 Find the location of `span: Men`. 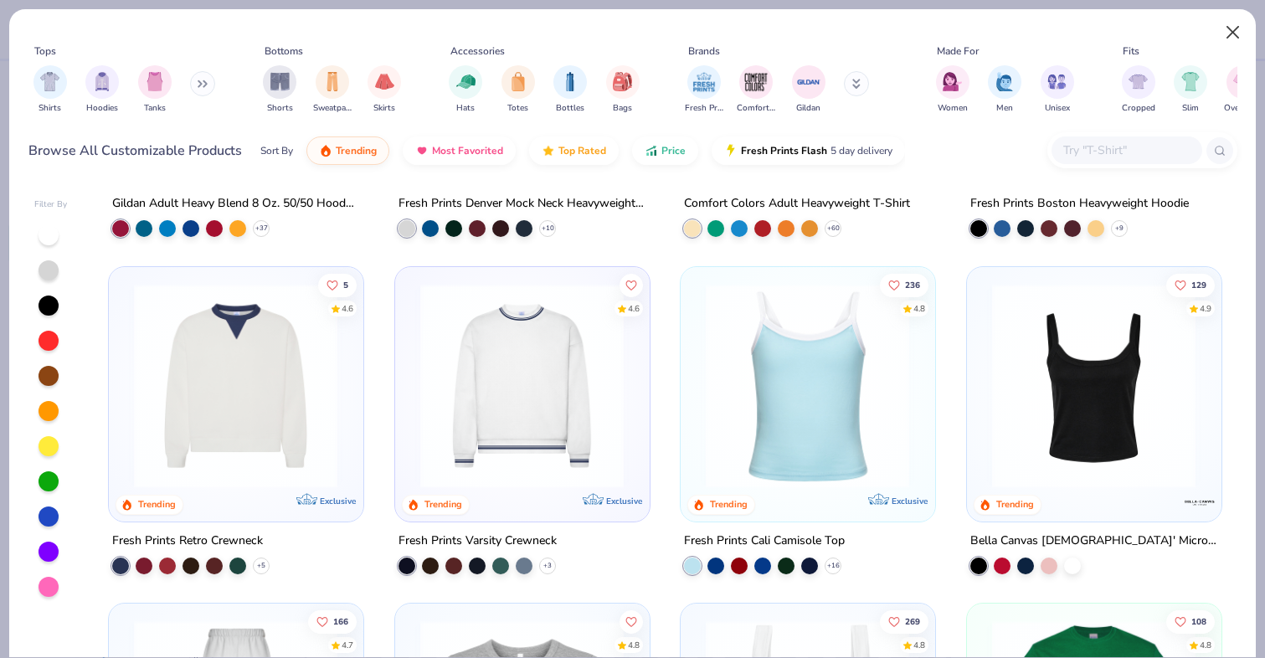

span: Men is located at coordinates (1005, 108).